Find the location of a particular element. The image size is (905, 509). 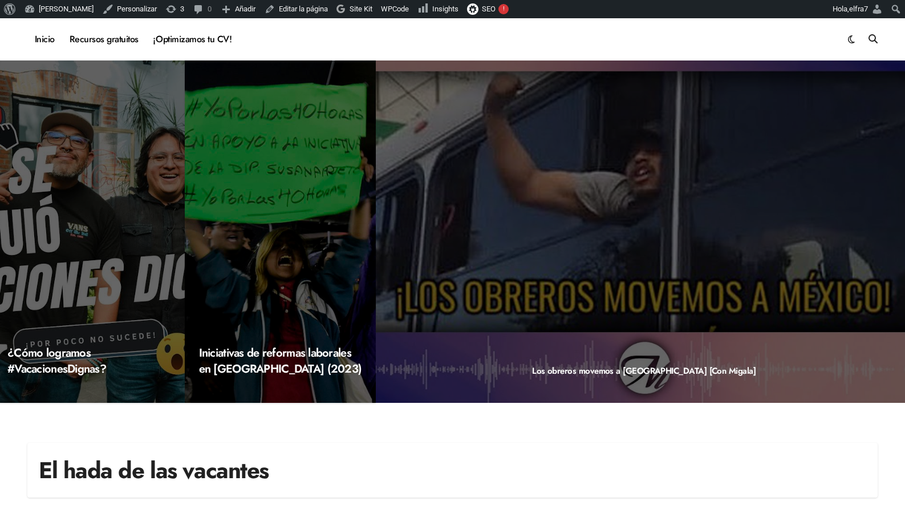

a: Recursos gratuitos is located at coordinates (104, 39).